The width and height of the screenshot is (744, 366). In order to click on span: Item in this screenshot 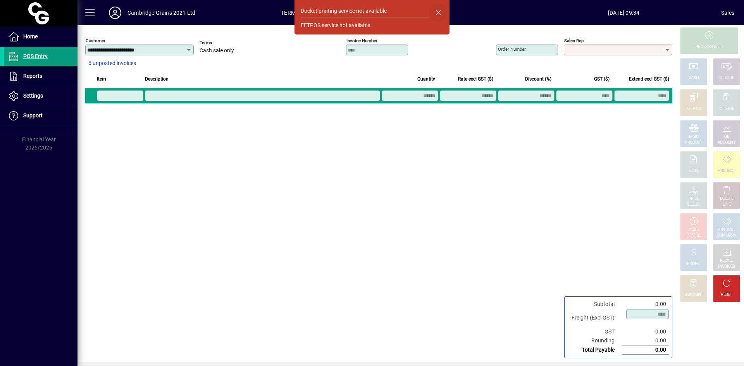, I will do `click(102, 79)`.